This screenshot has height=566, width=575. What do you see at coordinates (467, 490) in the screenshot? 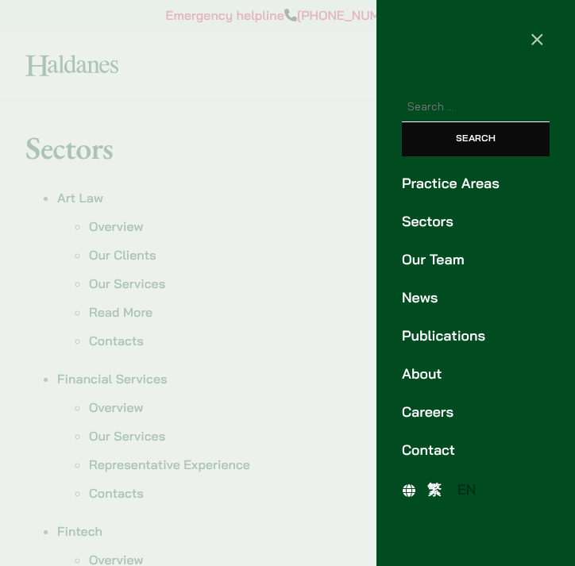
I see `a: EN` at bounding box center [467, 490].